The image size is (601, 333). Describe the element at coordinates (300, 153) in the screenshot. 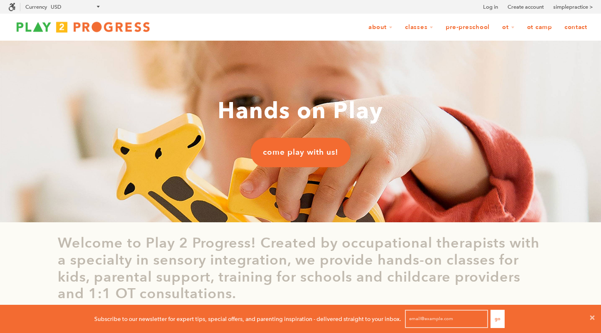

I see `span: come play with us!` at that location.